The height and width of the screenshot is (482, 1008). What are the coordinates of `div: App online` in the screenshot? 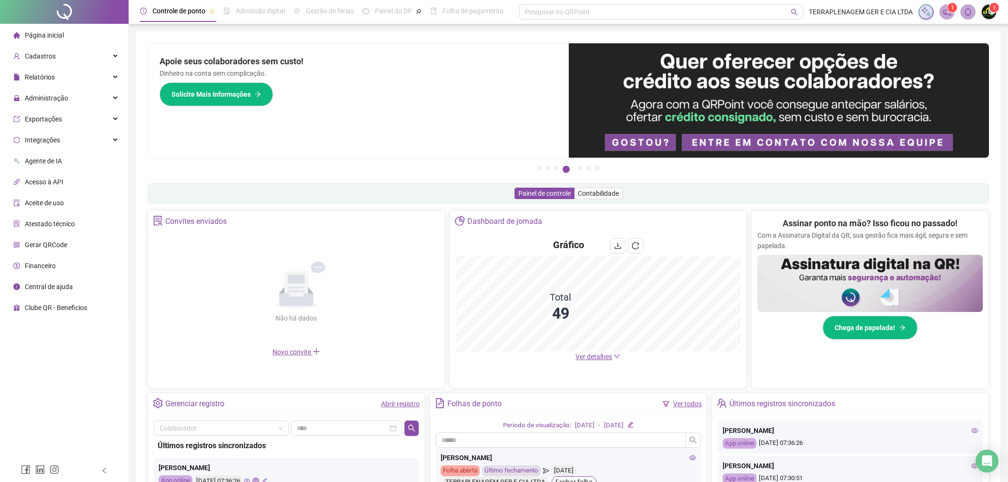 It's located at (740, 444).